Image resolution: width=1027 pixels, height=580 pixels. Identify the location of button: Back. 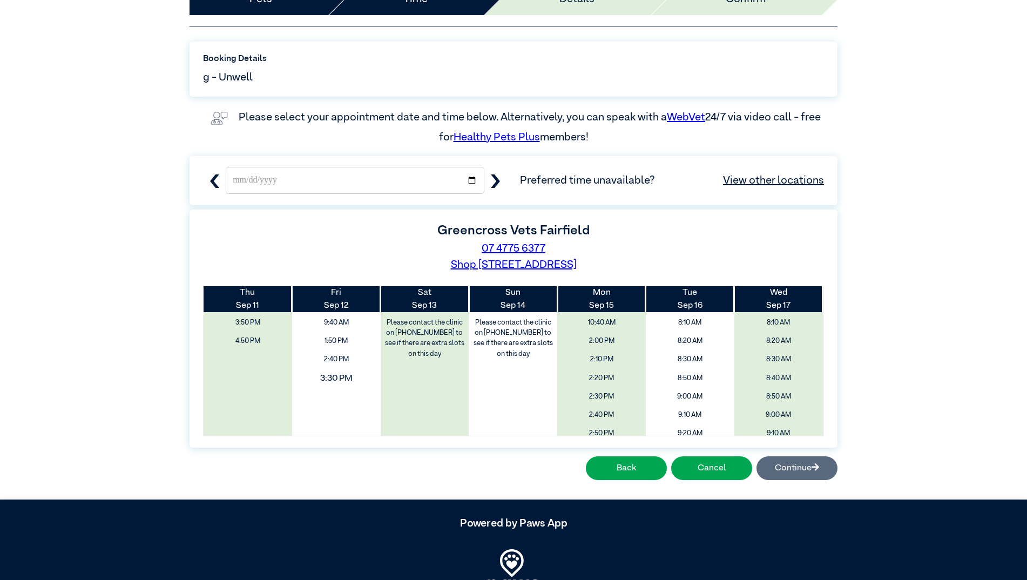
(626, 468).